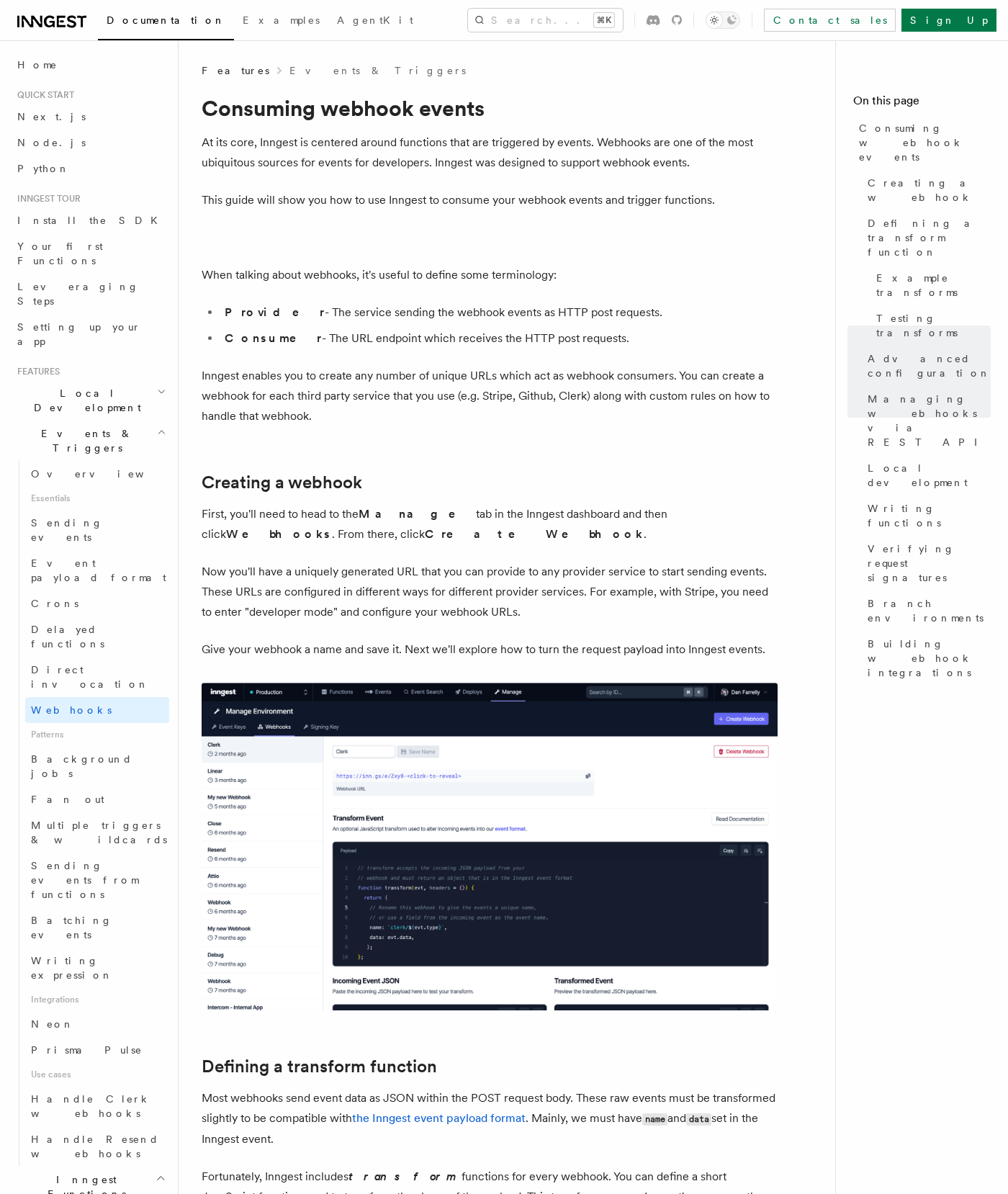 The image size is (1008, 1194). Describe the element at coordinates (77, 294) in the screenshot. I see `span: Leveraging Steps` at that location.